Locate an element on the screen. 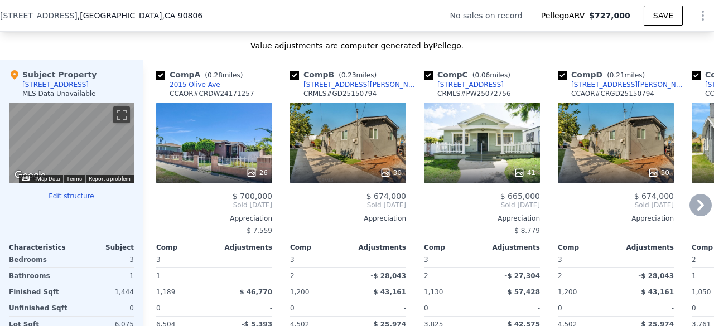 The height and width of the screenshot is (326, 714). div: CCAOR # CRGD25150794 is located at coordinates (613, 94).